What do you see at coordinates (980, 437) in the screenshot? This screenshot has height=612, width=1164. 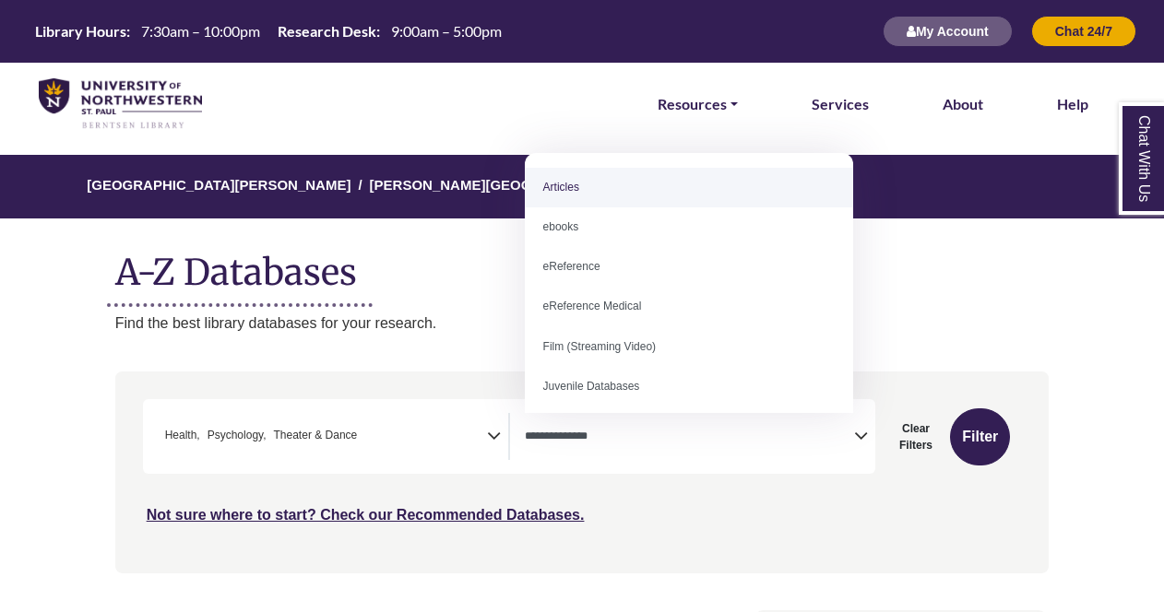 I see `button: Submit for Search Results` at bounding box center [980, 437].